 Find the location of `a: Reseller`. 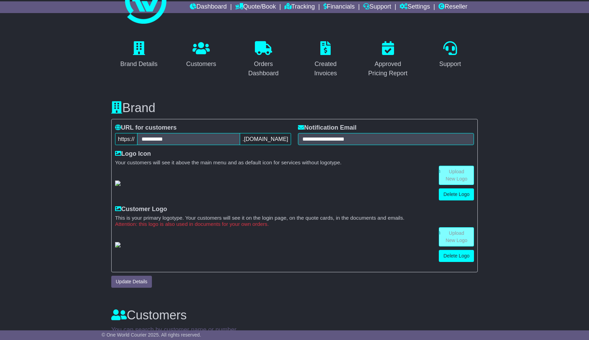

a: Reseller is located at coordinates (453, 7).